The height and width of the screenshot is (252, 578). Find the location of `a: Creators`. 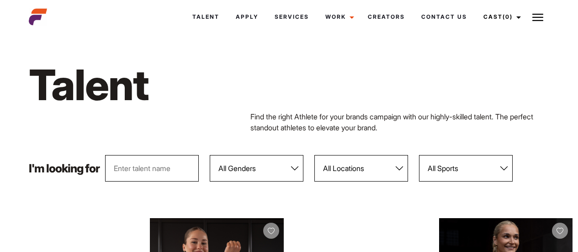

a: Creators is located at coordinates (386, 17).